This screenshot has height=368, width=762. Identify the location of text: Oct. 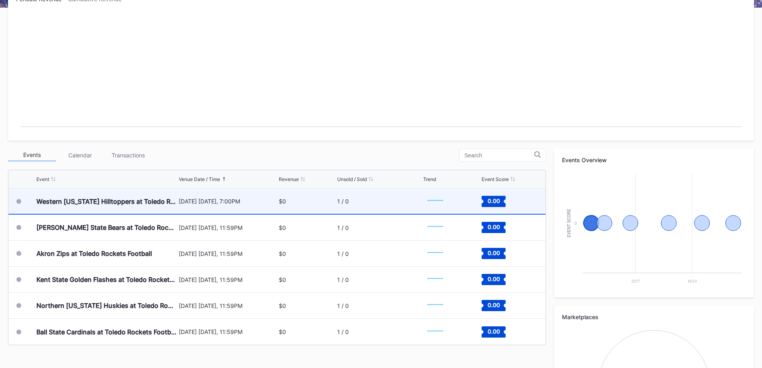
(636, 281).